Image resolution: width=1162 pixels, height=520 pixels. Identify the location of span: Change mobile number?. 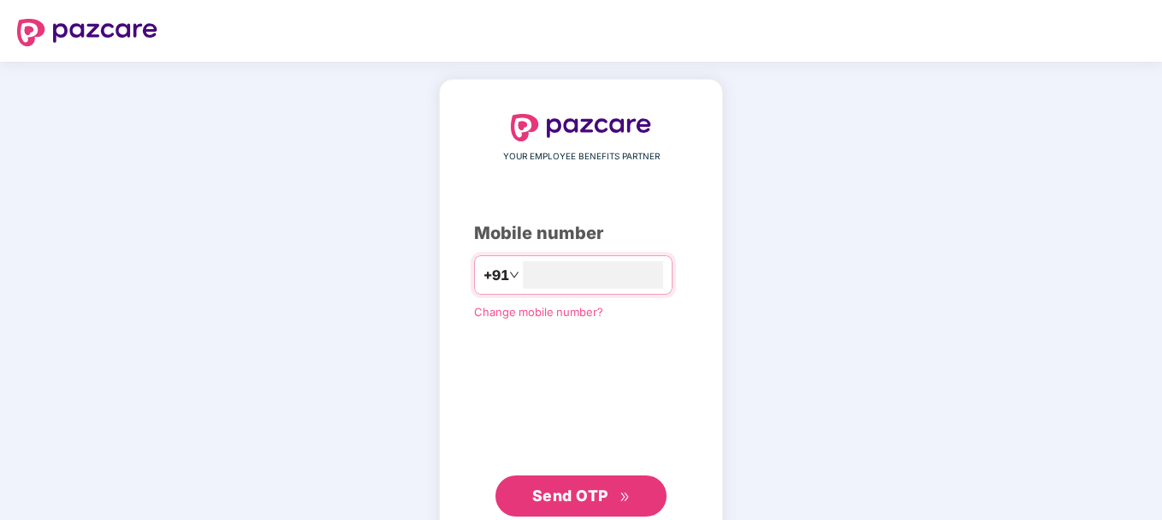
(538, 312).